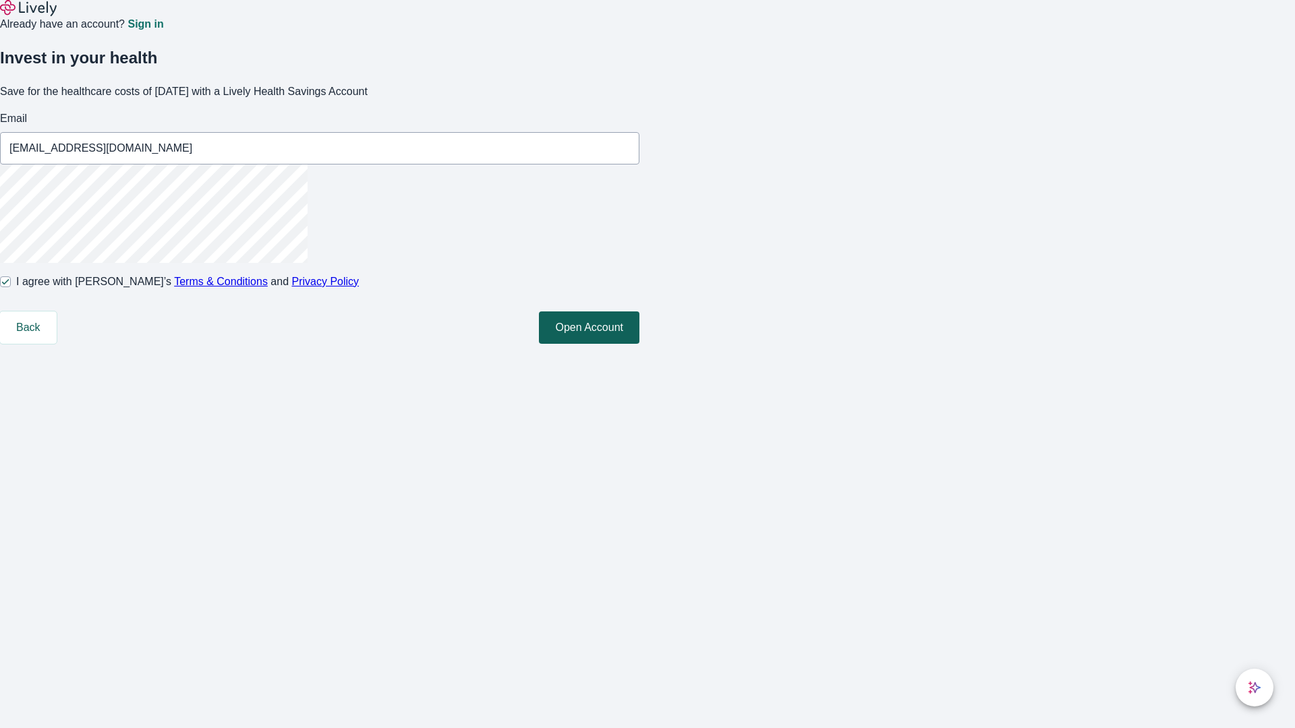 The height and width of the screenshot is (728, 1295). Describe the element at coordinates (221, 281) in the screenshot. I see `a: Terms & Conditions` at that location.